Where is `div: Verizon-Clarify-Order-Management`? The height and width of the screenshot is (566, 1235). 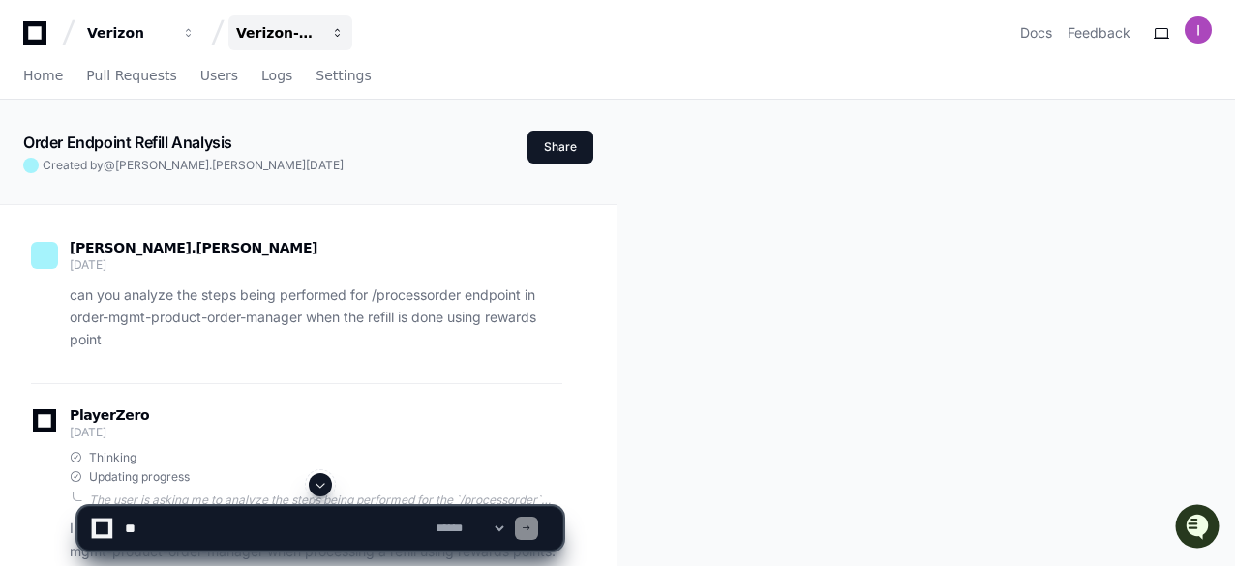 div: Verizon-Clarify-Order-Management is located at coordinates (278, 33).